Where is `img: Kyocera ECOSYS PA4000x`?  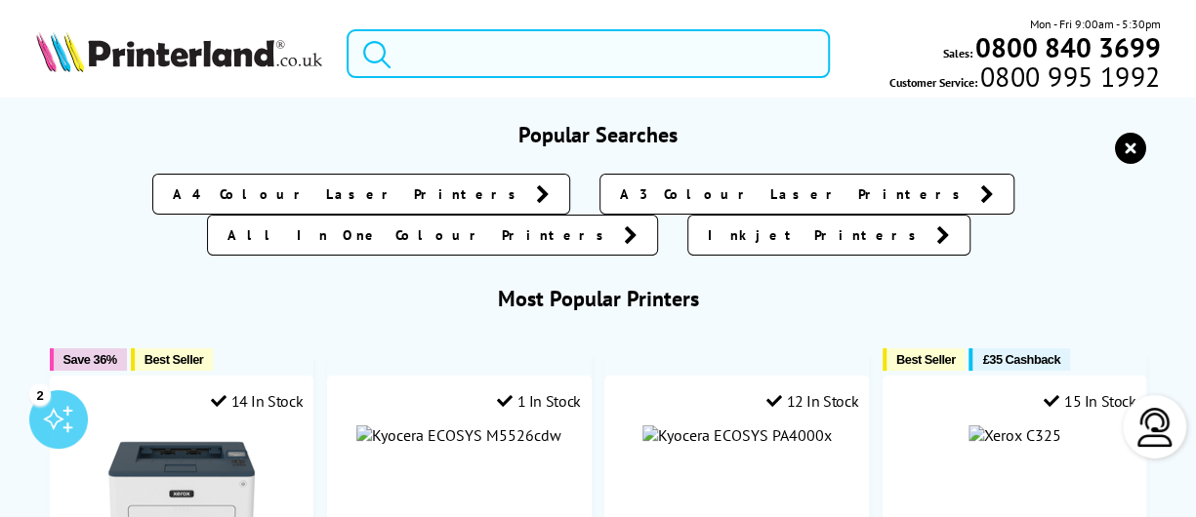 img: Kyocera ECOSYS PA4000x is located at coordinates (737, 435).